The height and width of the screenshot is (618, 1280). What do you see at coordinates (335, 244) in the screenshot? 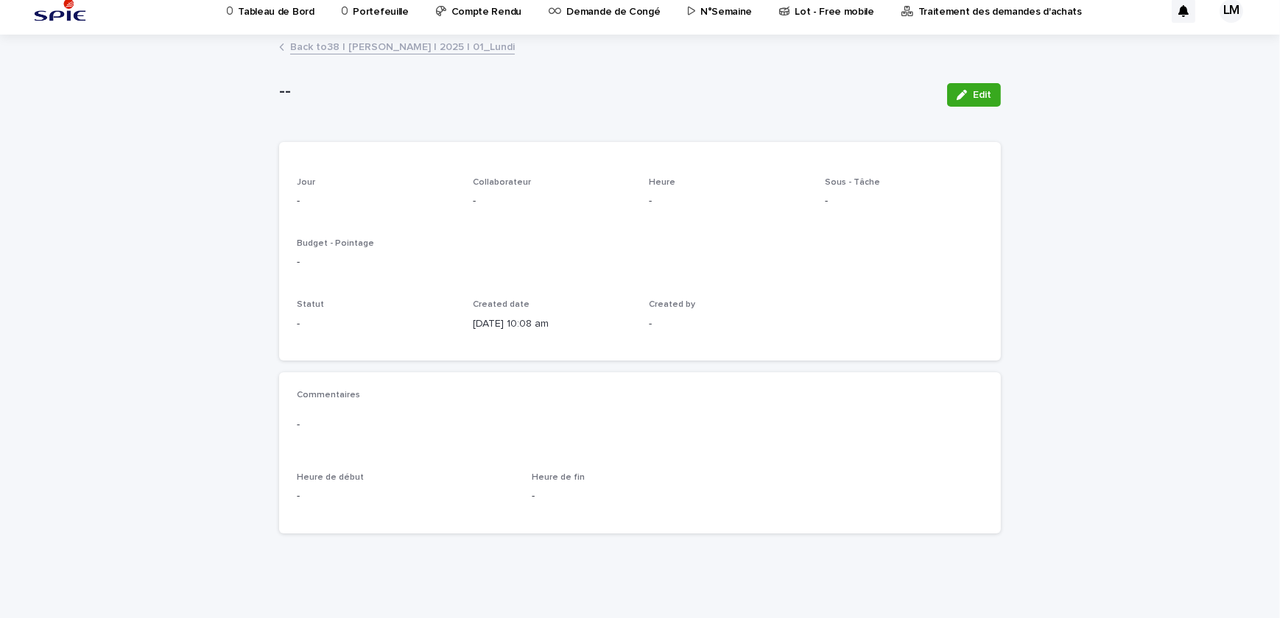
I see `span: Budget - Pointage` at bounding box center [335, 244].